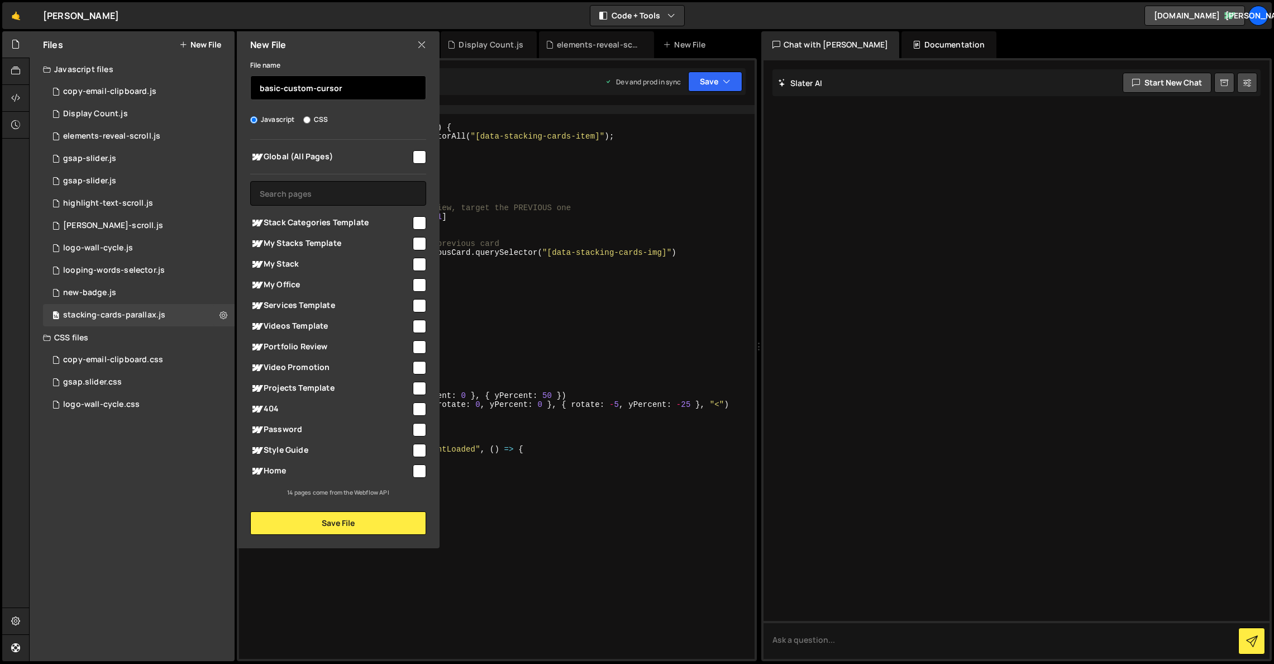  What do you see at coordinates (331, 347) in the screenshot?
I see `span: Portfolio Review` at bounding box center [331, 347].